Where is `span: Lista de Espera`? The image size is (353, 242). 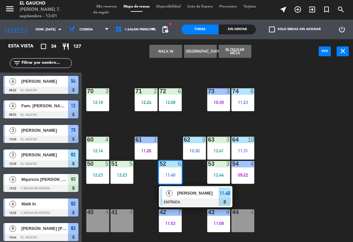
span: Lista de Espera is located at coordinates (200, 7).